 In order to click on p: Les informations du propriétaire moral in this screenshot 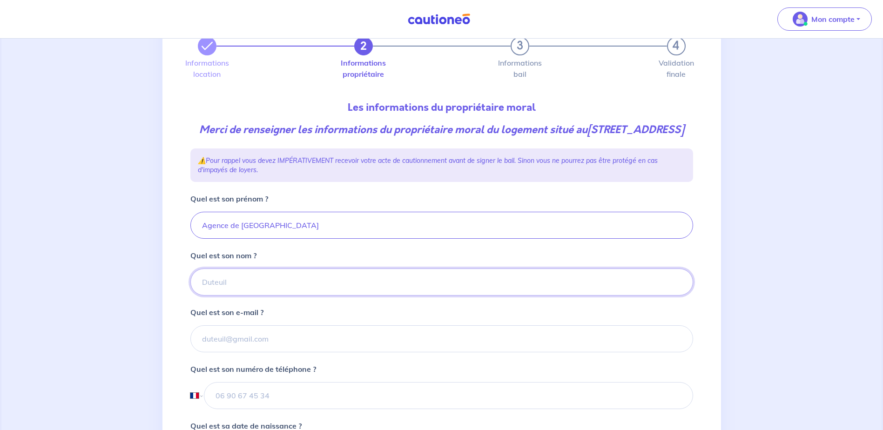, I will do `click(442, 107)`.